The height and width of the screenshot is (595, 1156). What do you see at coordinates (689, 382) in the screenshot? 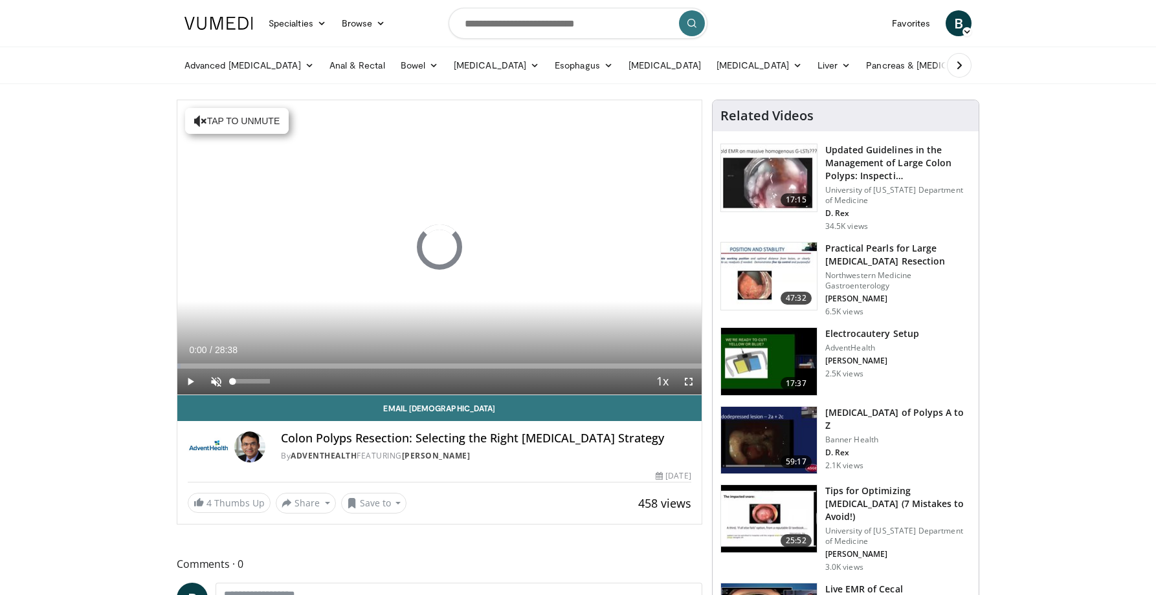
I see `button: Fullscreen` at bounding box center [689, 382].